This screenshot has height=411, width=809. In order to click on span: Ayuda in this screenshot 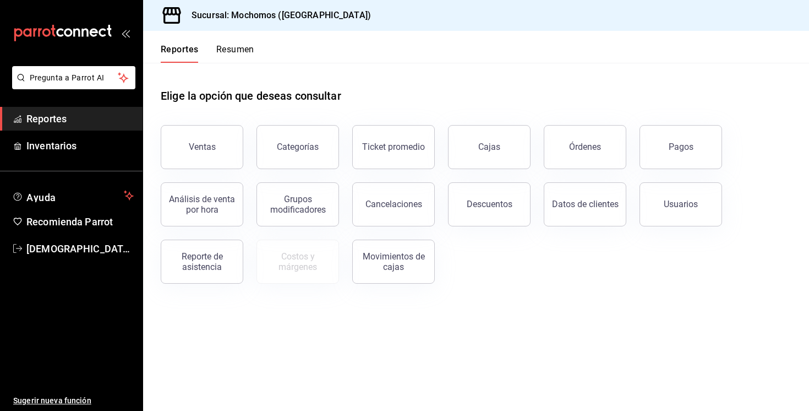, I will do `click(73, 195)`.